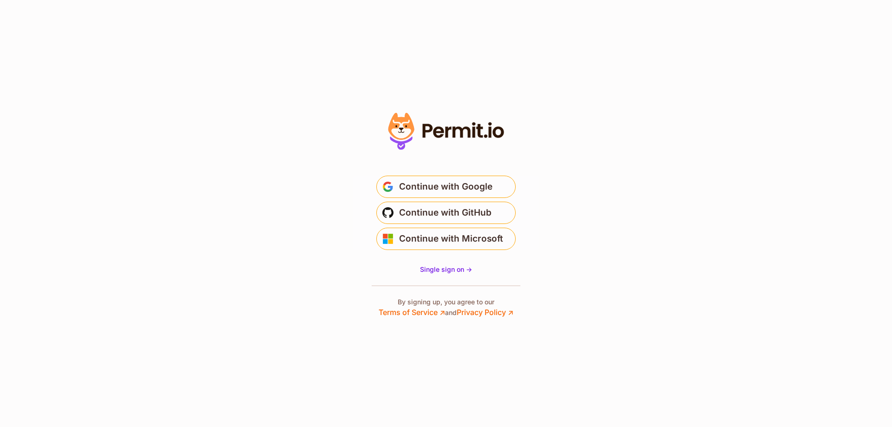  Describe the element at coordinates (451, 239) in the screenshot. I see `span: Continue with Microsoft` at that location.